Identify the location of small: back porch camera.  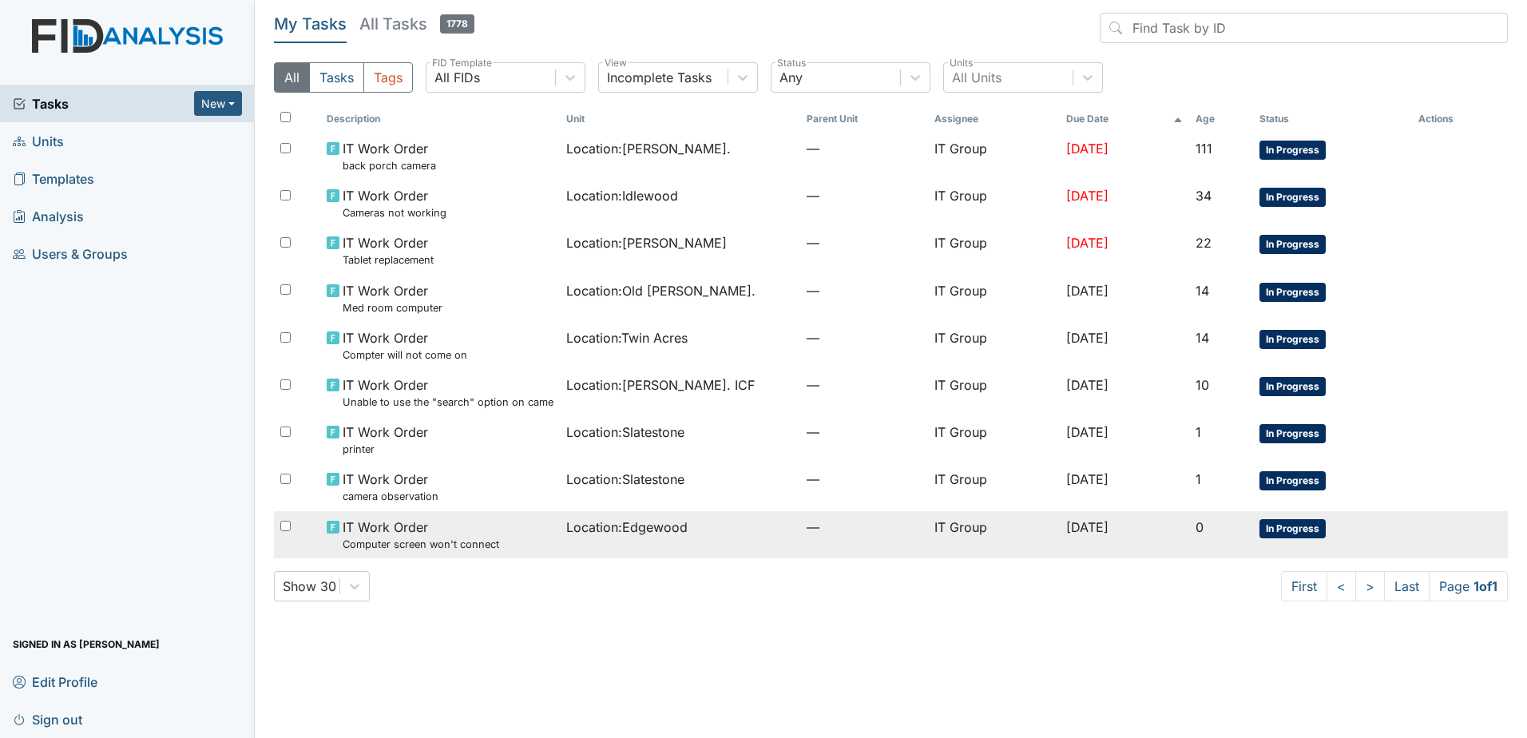
(389, 165).